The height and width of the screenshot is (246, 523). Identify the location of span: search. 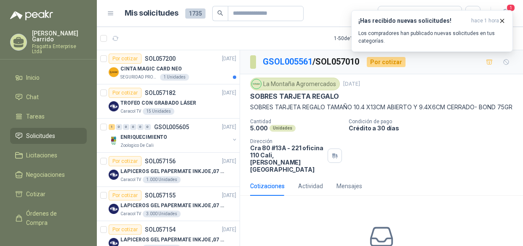
(220, 13).